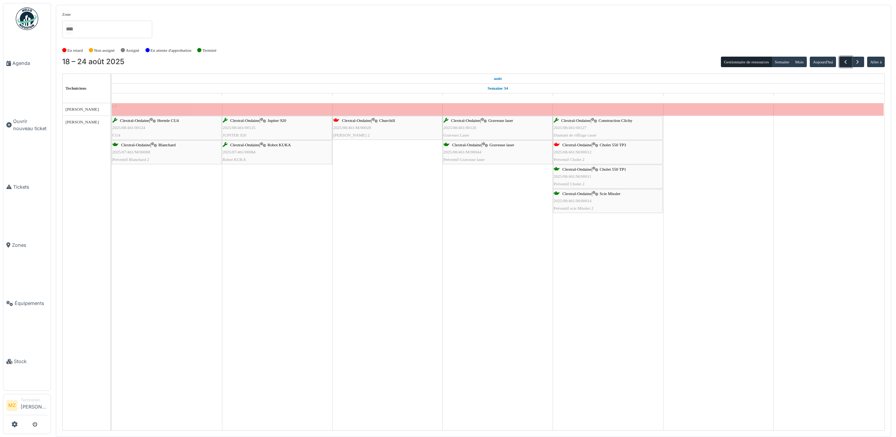  What do you see at coordinates (27, 187) in the screenshot?
I see `a: Tickets` at bounding box center [27, 187].